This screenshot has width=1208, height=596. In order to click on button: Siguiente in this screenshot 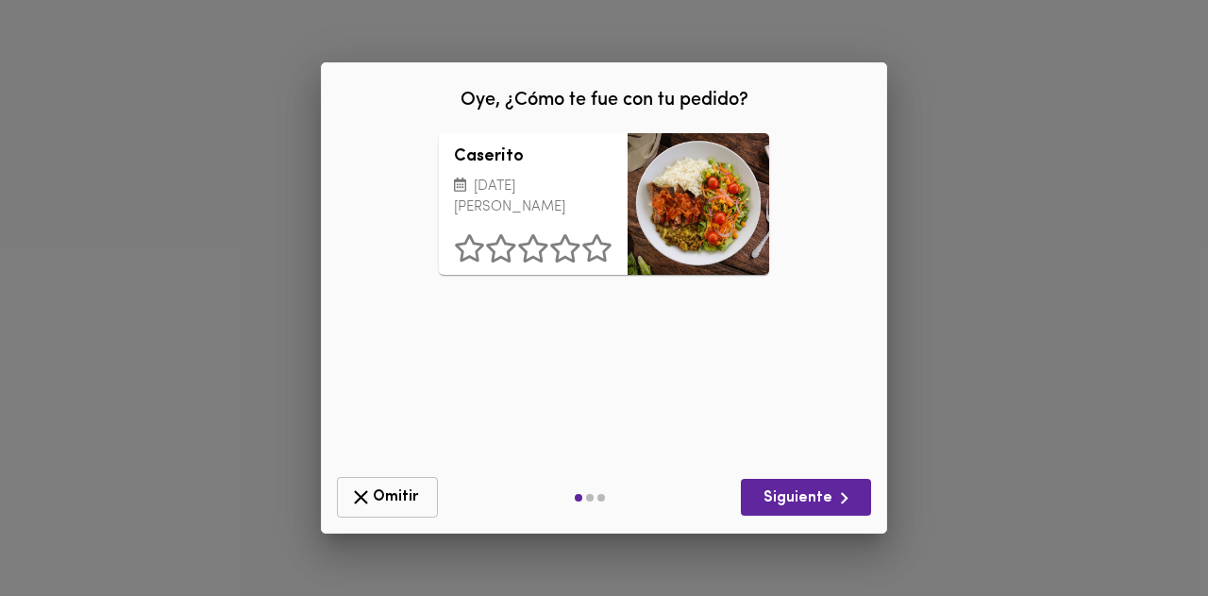, I will do `click(806, 497)`.